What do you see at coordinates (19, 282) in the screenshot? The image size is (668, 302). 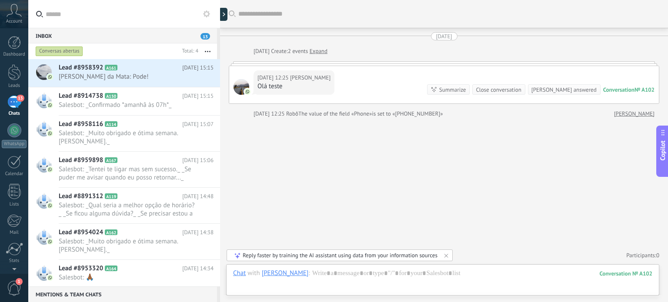 I see `span: 1` at bounding box center [19, 282].